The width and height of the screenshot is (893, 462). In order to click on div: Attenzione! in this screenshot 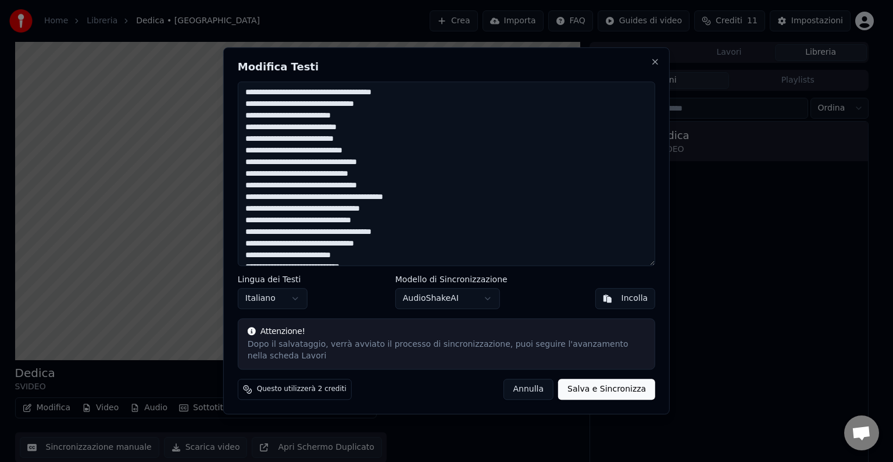, I will do `click(446, 332)`.